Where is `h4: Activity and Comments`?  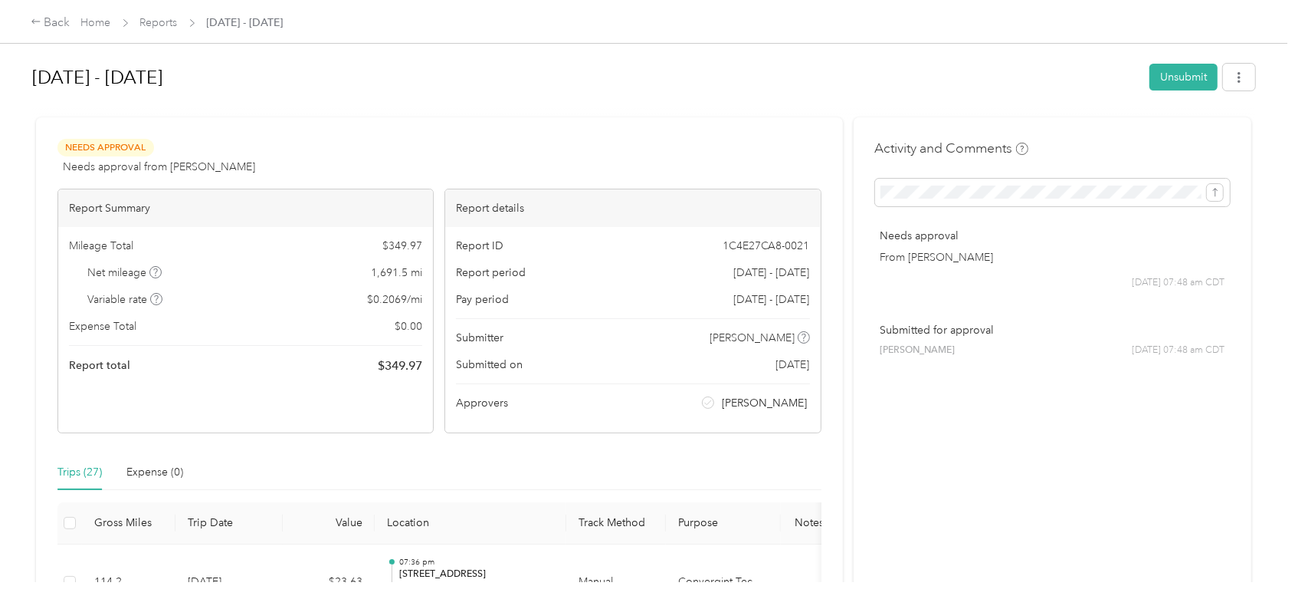
h4: Activity and Comments is located at coordinates (952, 148).